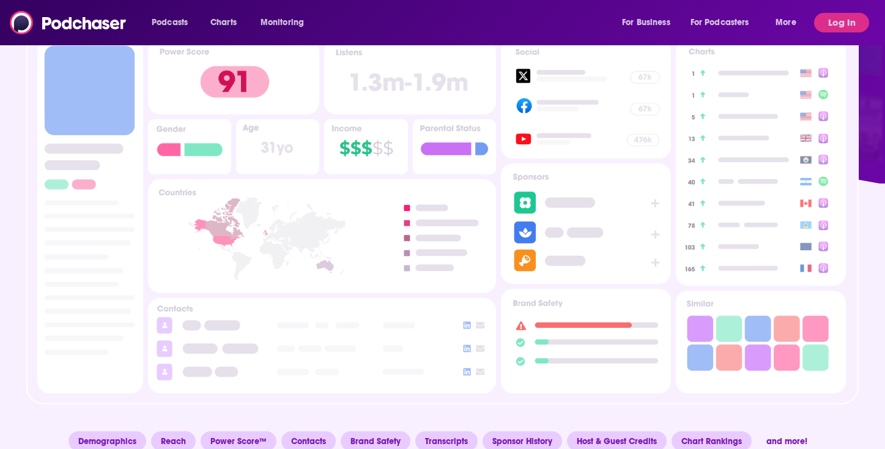 Image resolution: width=885 pixels, height=449 pixels. I want to click on img: Podcast Socials, so click(586, 99).